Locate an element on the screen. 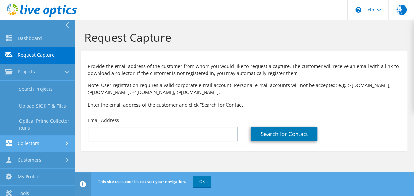 The height and width of the screenshot is (196, 414). a: OK is located at coordinates (202, 181).